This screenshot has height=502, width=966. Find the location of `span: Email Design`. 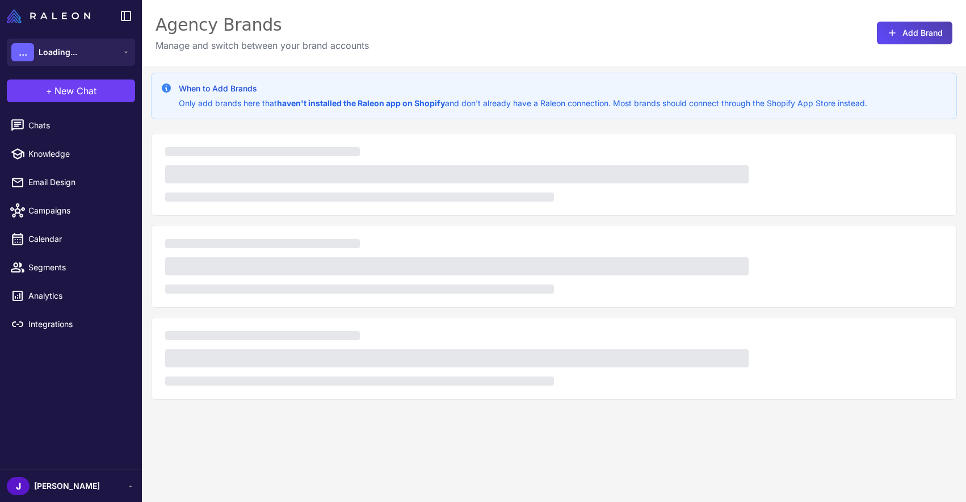

span: Email Design is located at coordinates (78, 182).